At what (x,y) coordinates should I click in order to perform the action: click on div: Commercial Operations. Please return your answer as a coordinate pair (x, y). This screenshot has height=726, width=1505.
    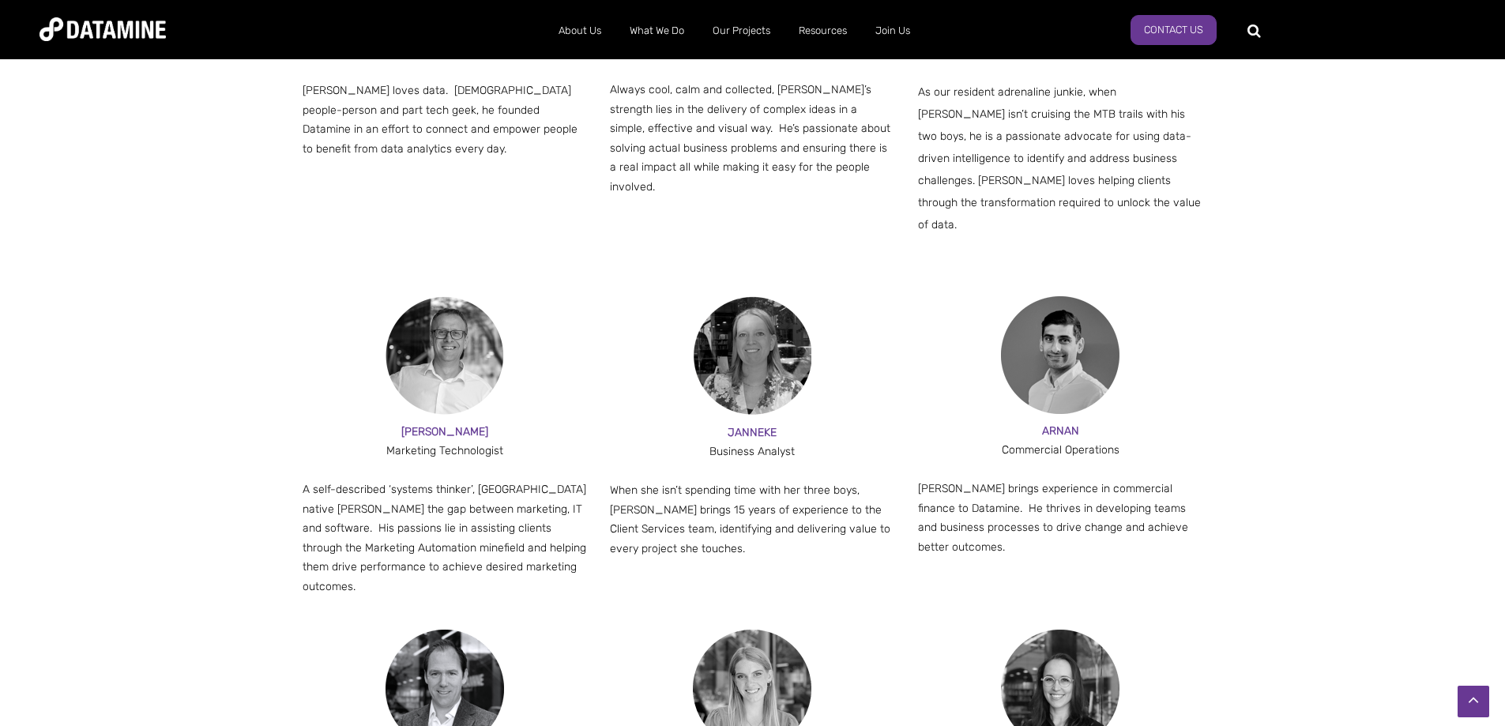
    Looking at the image, I should click on (1060, 450).